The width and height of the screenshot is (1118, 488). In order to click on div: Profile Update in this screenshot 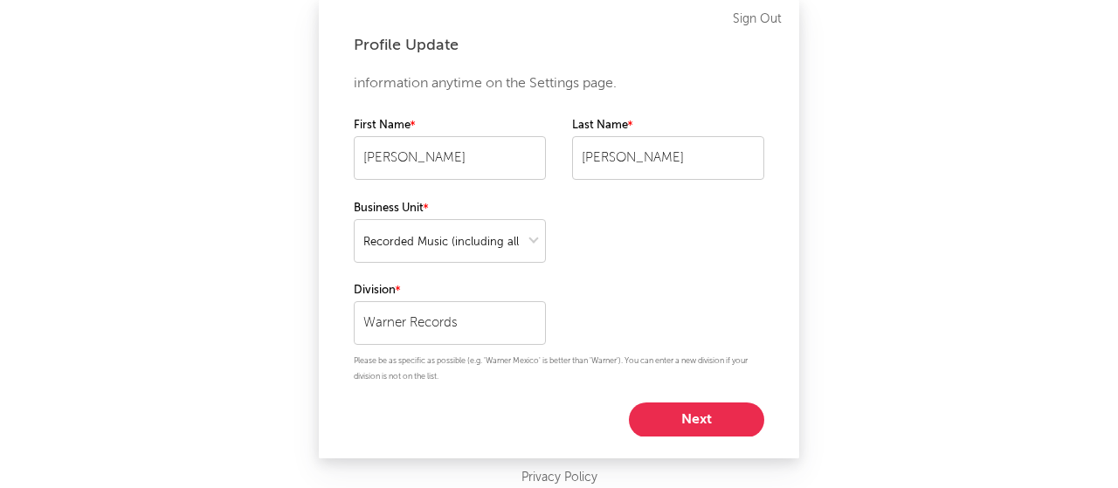, I will do `click(559, 45)`.